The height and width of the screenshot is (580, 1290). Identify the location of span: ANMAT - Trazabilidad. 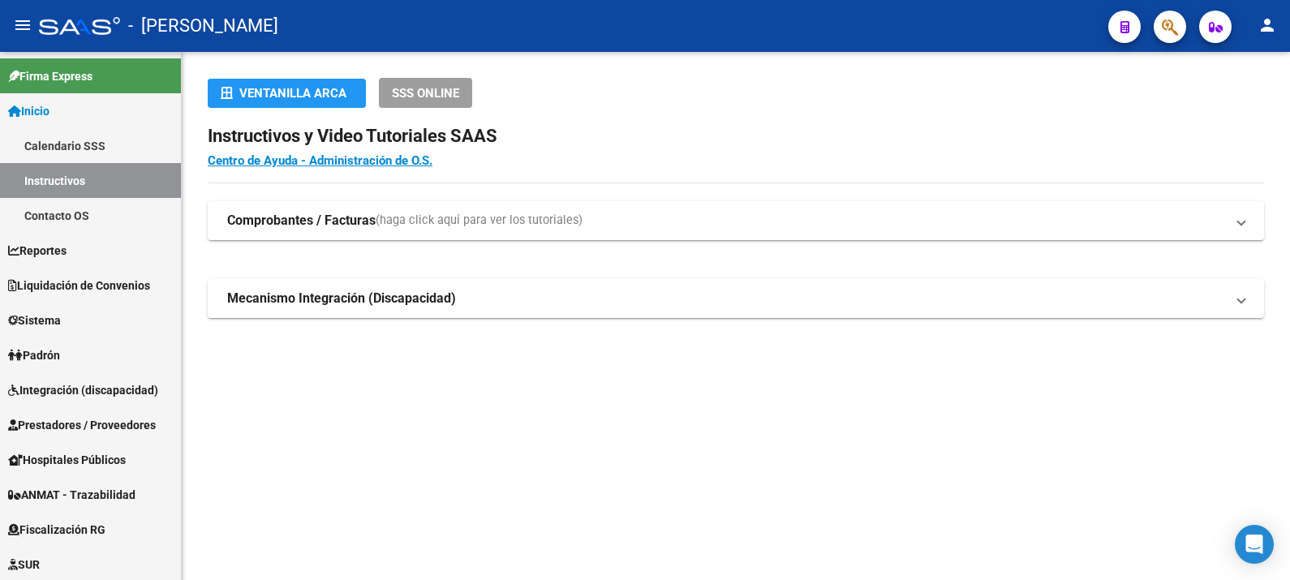
(71, 495).